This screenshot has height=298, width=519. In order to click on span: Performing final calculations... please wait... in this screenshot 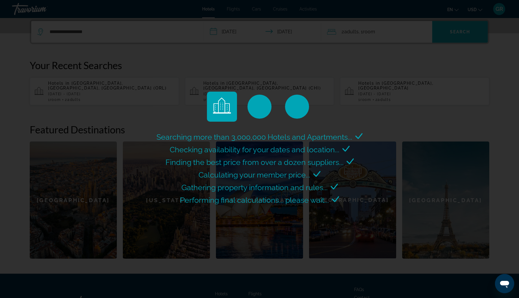, I will do `click(255, 200)`.